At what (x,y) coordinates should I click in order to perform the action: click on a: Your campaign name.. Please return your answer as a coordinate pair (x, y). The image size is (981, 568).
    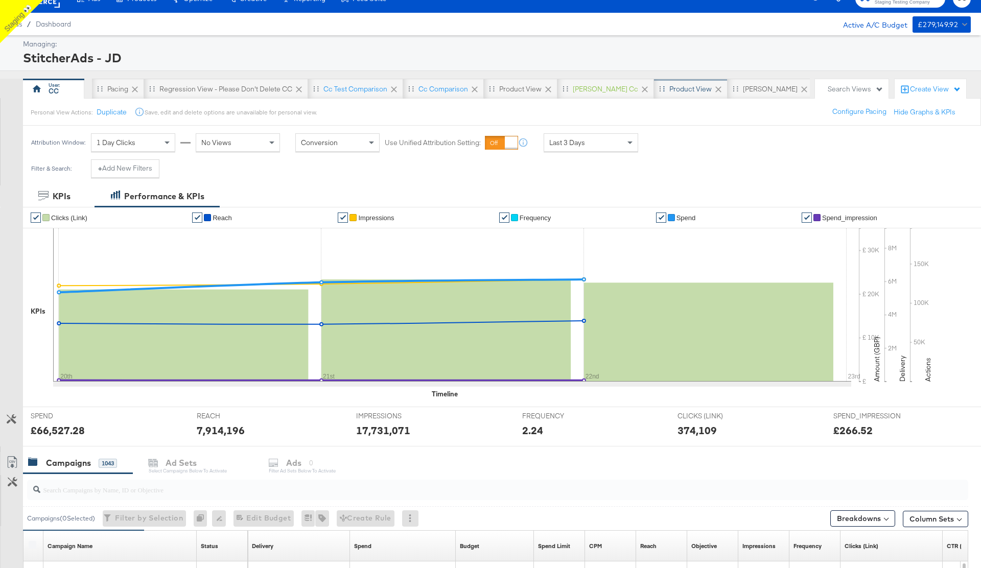
    Looking at the image, I should click on (70, 546).